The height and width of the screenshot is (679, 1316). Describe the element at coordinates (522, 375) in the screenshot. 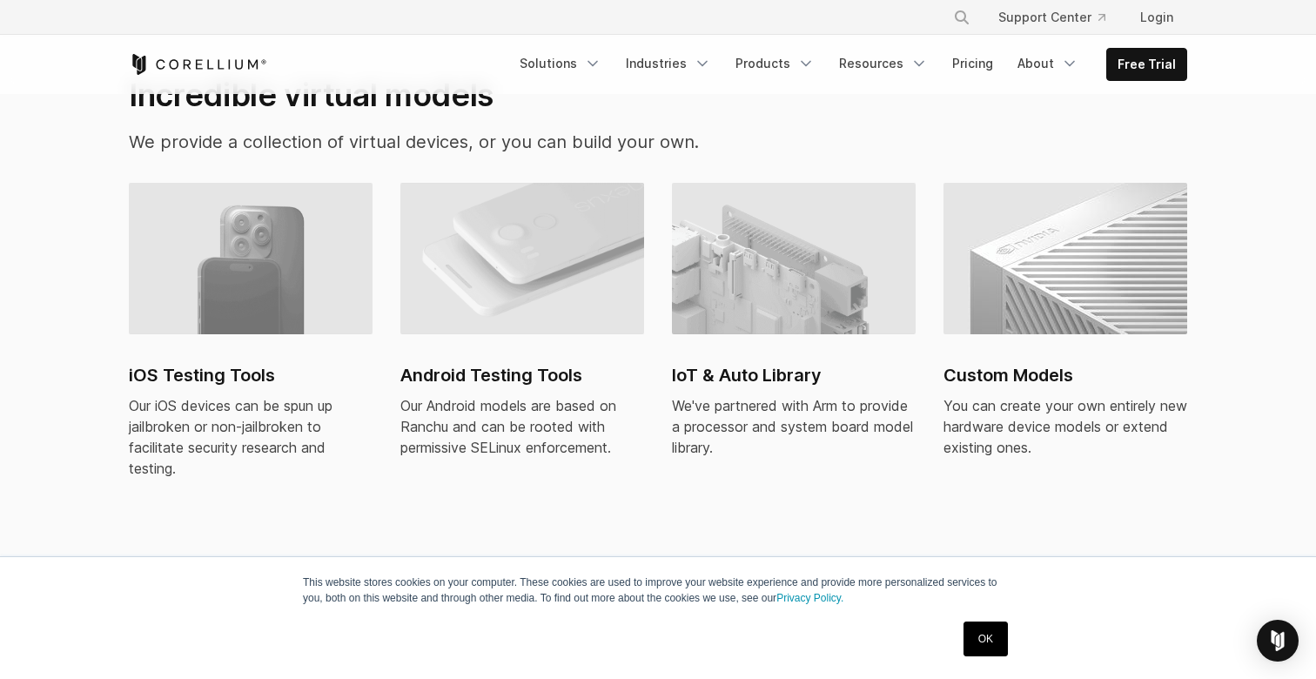

I see `h2: Android Testing Tools` at that location.